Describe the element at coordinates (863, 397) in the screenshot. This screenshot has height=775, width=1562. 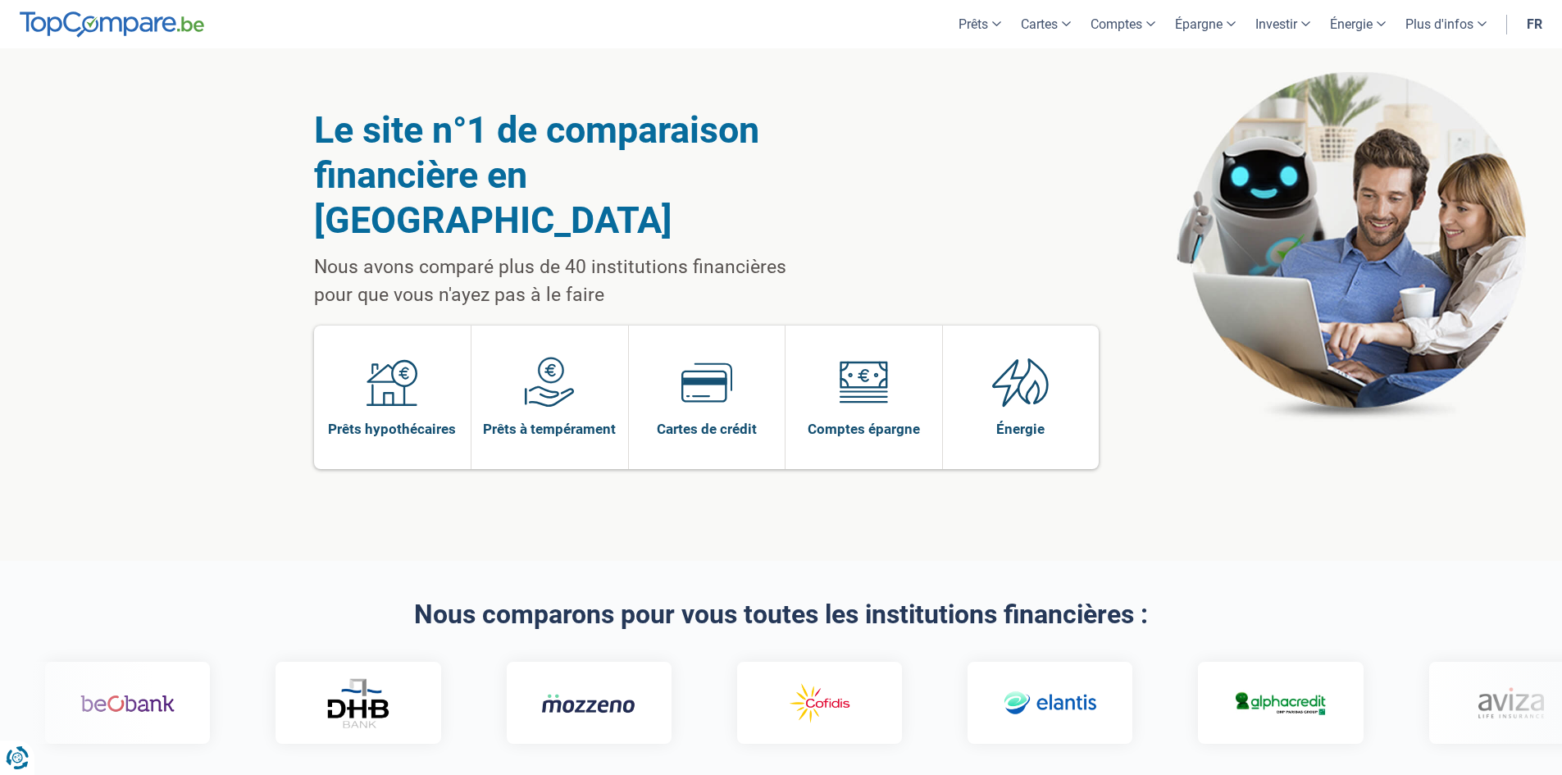
I see `a: Comptes épargne Comptes épargne` at that location.